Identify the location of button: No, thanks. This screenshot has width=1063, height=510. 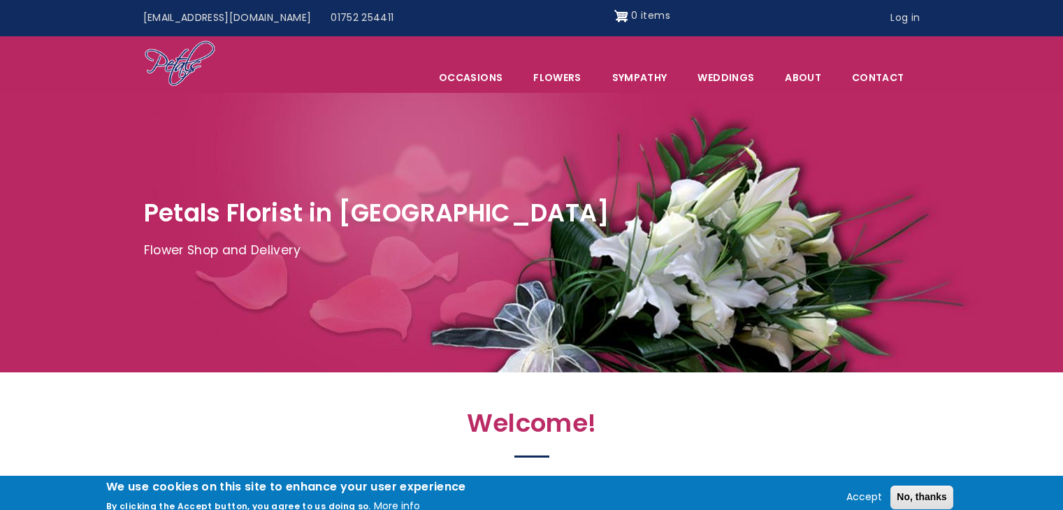
(922, 498).